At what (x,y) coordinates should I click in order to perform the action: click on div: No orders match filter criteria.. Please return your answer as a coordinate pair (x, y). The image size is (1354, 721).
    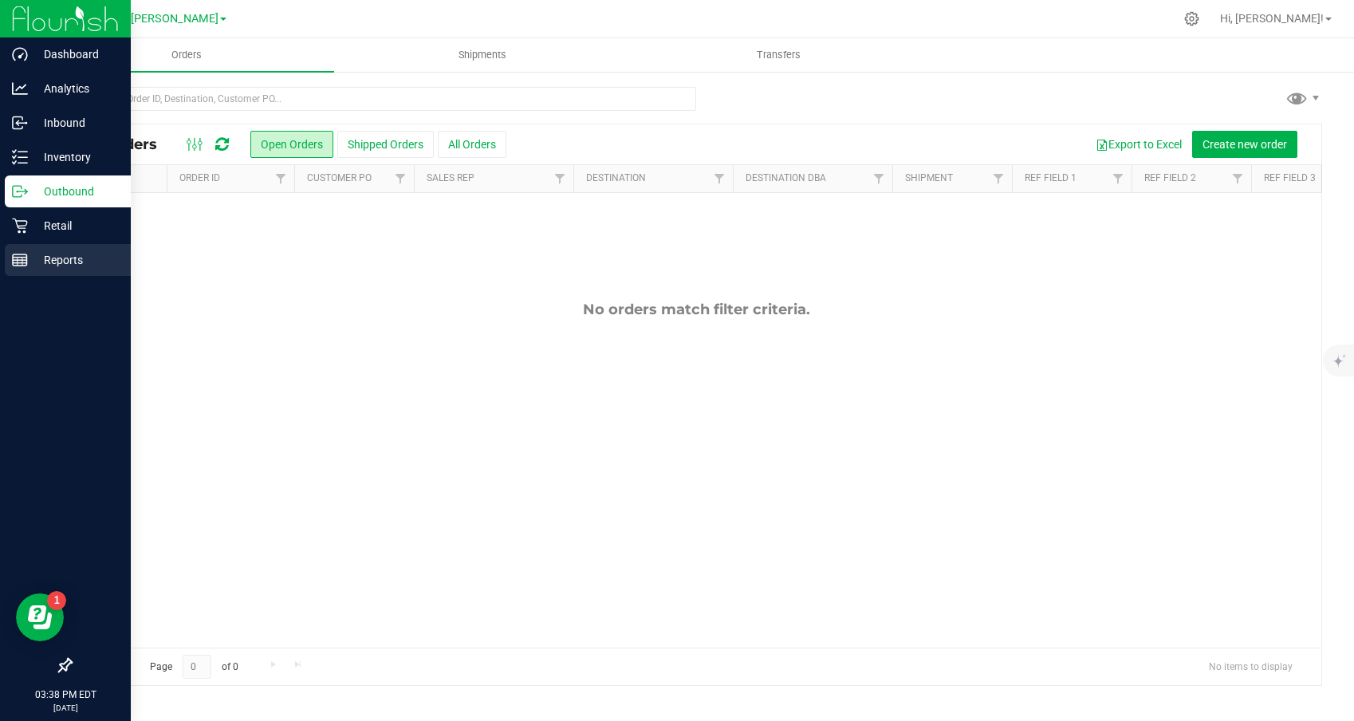
    Looking at the image, I should click on (696, 309).